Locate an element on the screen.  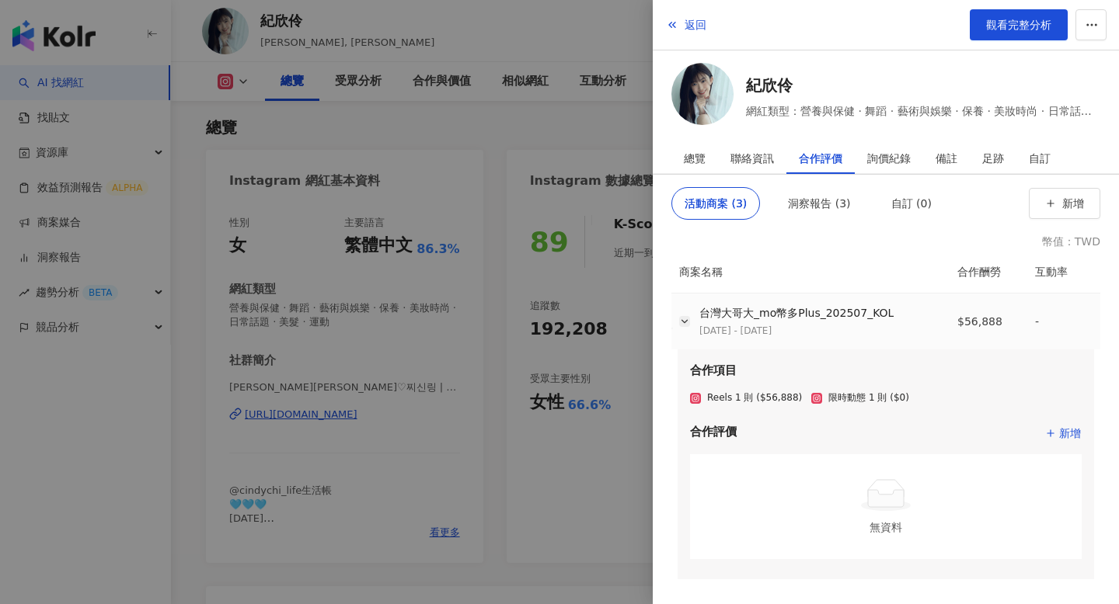
div: 自訂 is located at coordinates (1039, 158).